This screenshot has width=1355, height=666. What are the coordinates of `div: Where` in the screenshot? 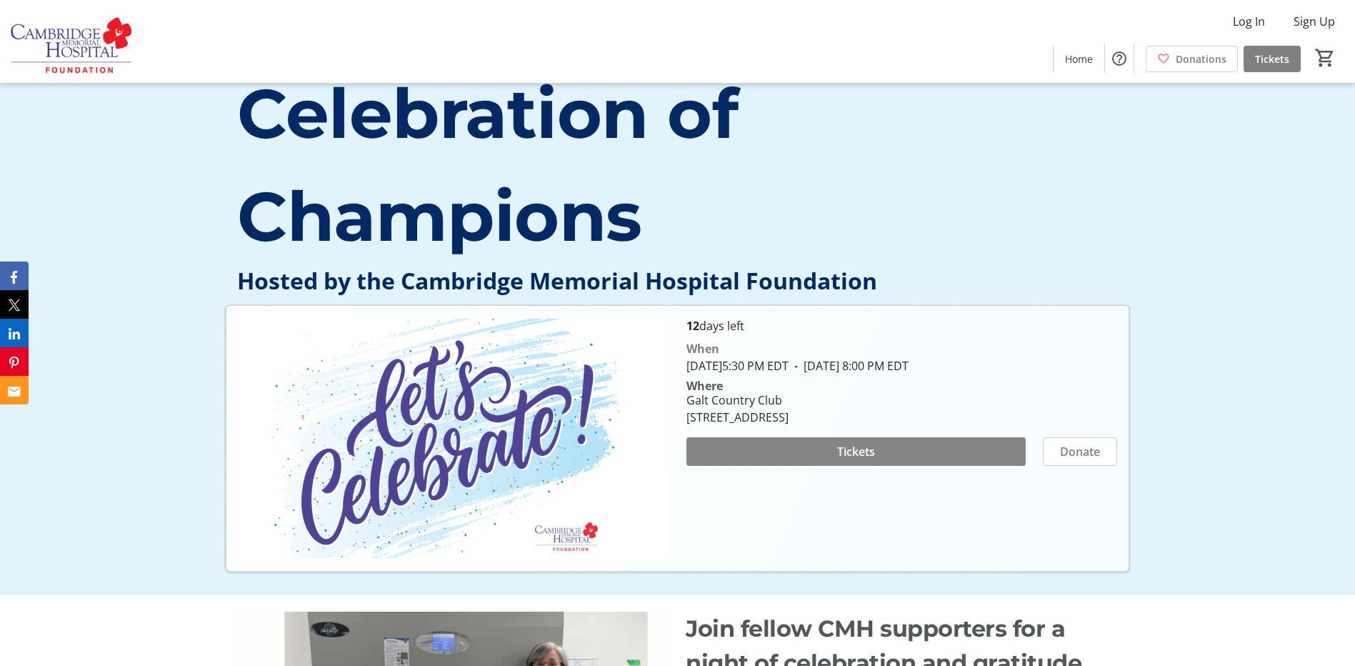 It's located at (704, 386).